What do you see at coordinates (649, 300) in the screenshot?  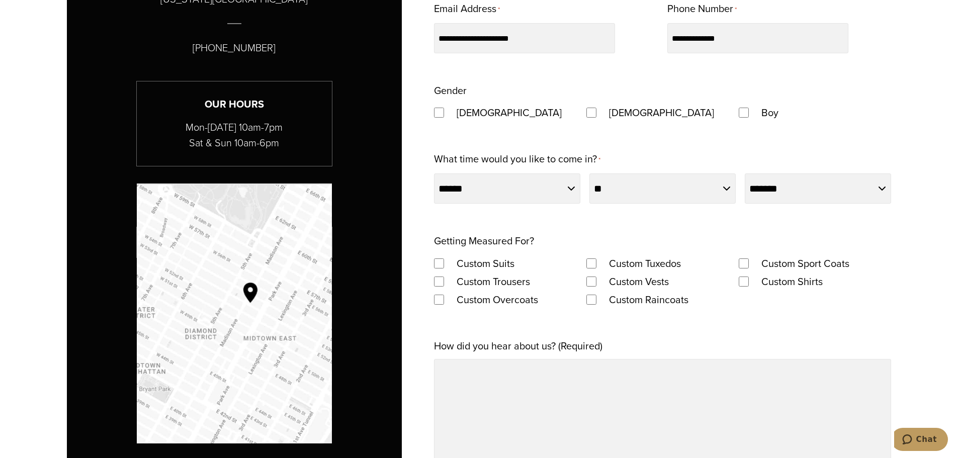 I see `label: Custom Raincoats` at bounding box center [649, 300].